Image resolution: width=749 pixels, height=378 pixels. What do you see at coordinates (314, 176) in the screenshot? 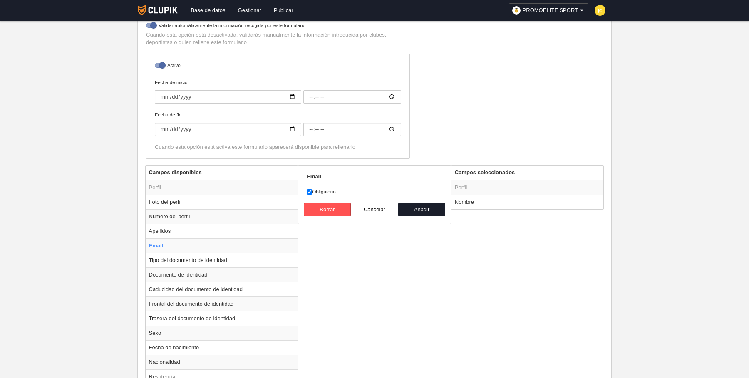
I see `strong: Email` at bounding box center [314, 176].